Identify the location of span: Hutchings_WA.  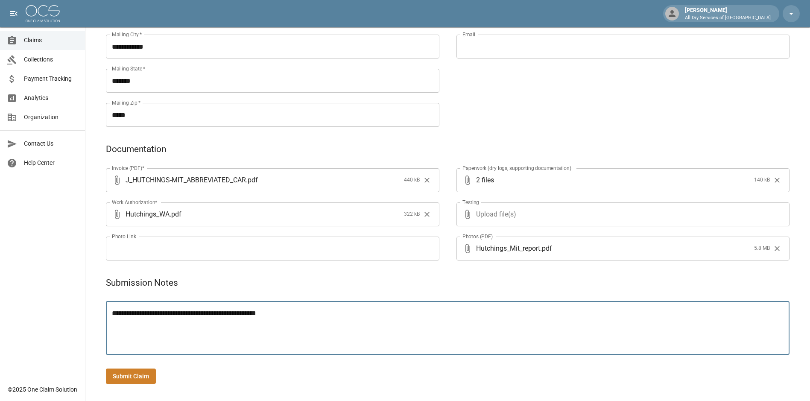
(147, 214).